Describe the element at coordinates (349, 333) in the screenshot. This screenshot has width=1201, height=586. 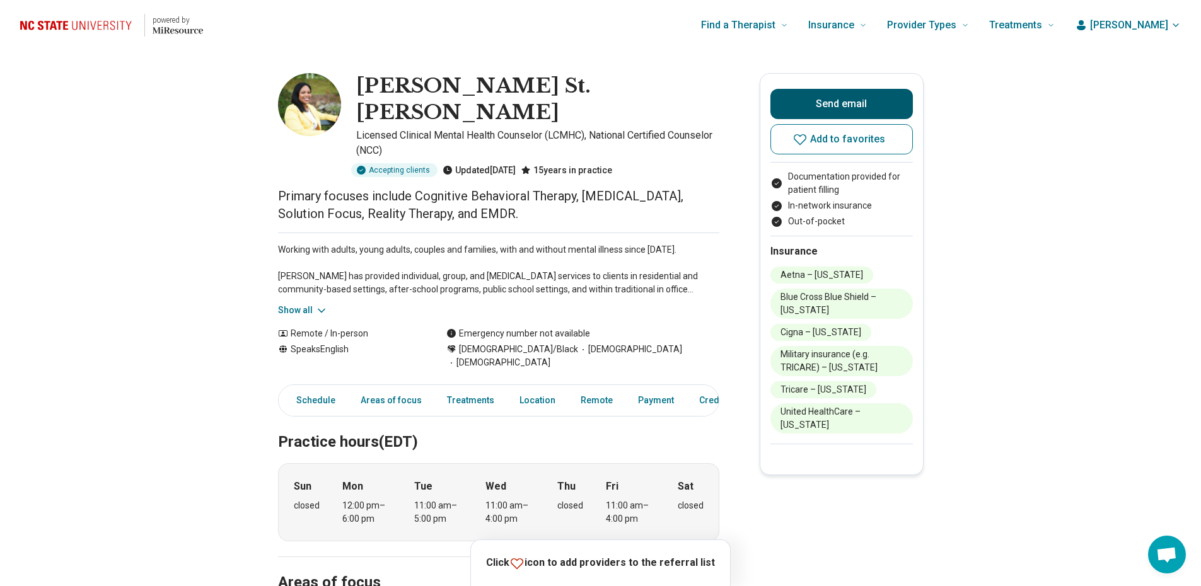
I see `div: Remote / In-person` at that location.